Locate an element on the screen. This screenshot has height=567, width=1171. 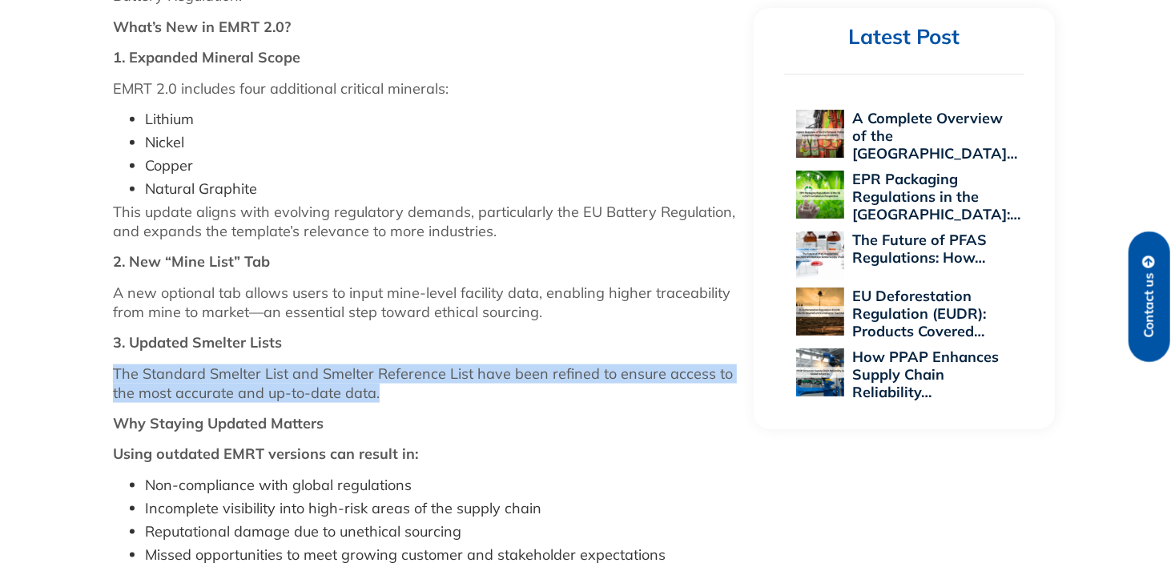
img: EU Deforestation Regulation (EUDR): Products Covered and Compliance Essentials is located at coordinates (820, 311).